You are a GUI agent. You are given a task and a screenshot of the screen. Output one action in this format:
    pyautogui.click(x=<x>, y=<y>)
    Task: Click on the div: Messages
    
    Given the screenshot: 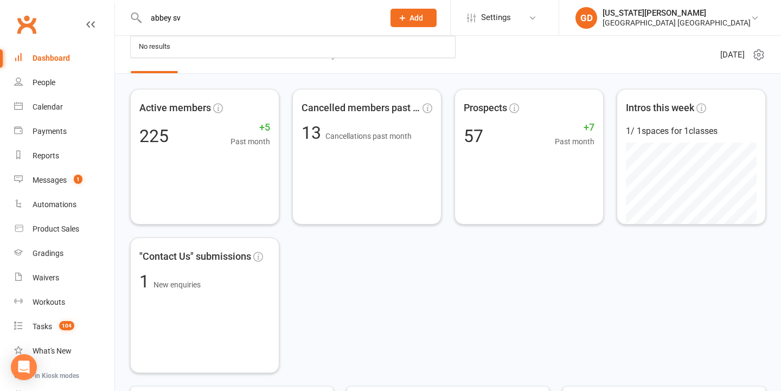 What is the action you would take?
    pyautogui.click(x=49, y=180)
    